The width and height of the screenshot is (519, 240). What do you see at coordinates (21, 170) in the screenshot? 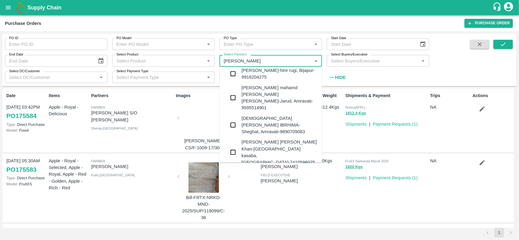
I see `a: PO175583` at bounding box center [21, 170].